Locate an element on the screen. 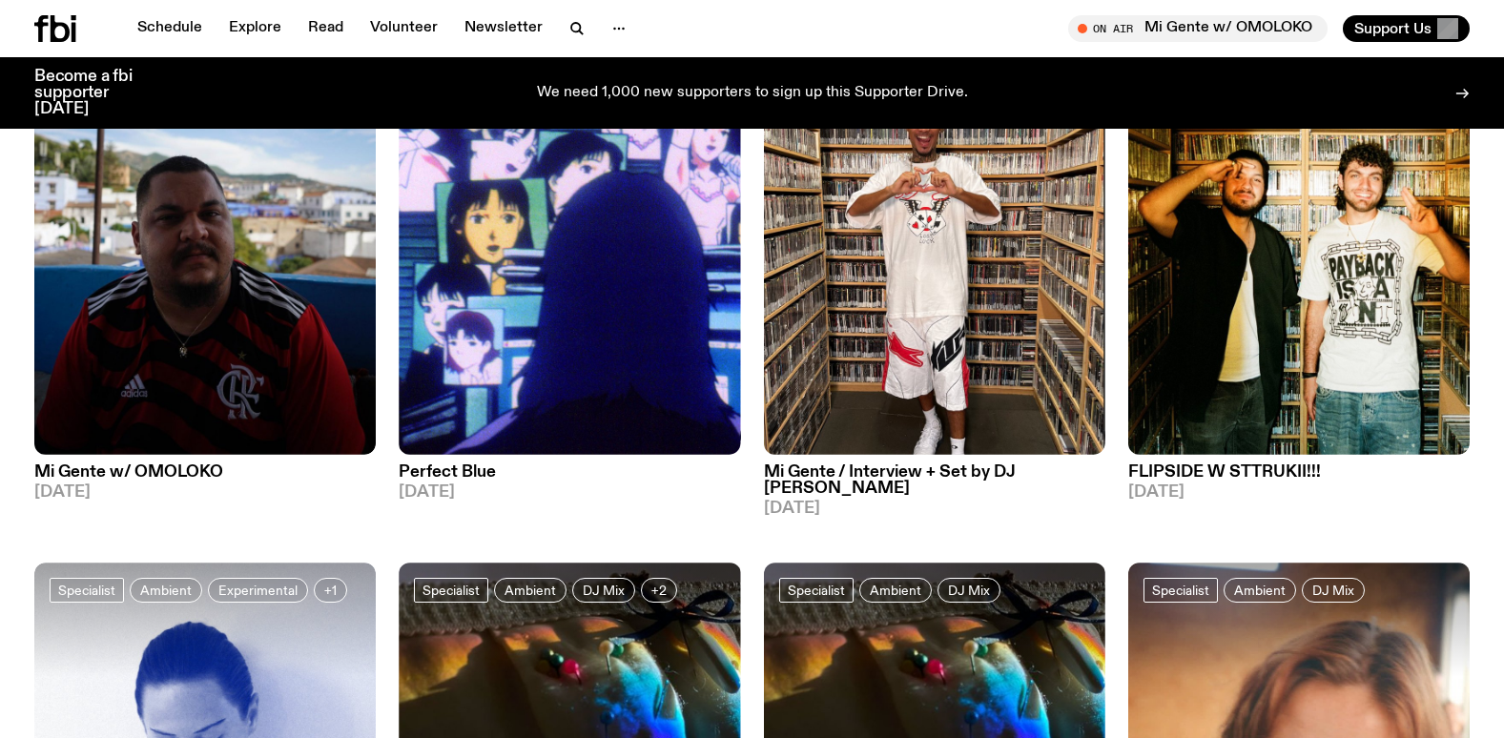  a: Read is located at coordinates (325, 29).